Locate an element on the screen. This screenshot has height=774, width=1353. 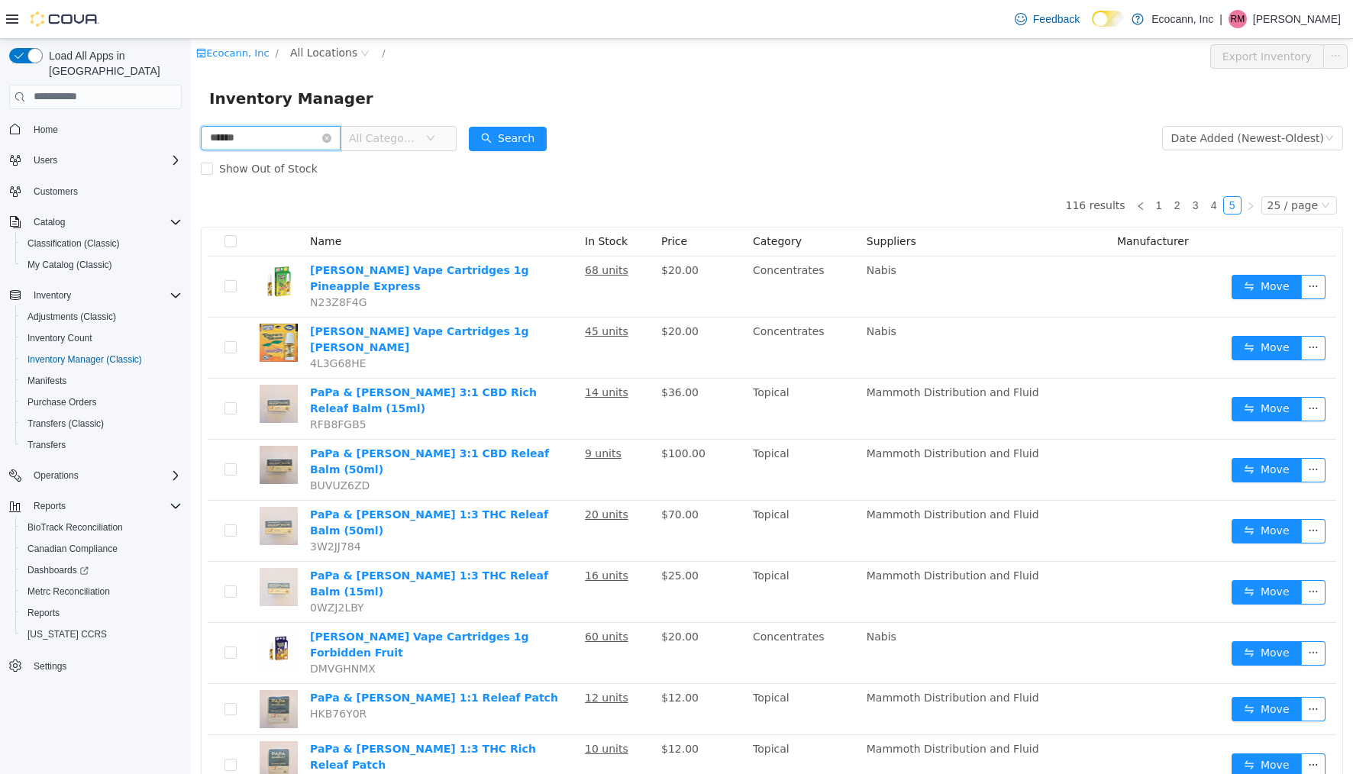
span: $70.00 is located at coordinates (489, 476).